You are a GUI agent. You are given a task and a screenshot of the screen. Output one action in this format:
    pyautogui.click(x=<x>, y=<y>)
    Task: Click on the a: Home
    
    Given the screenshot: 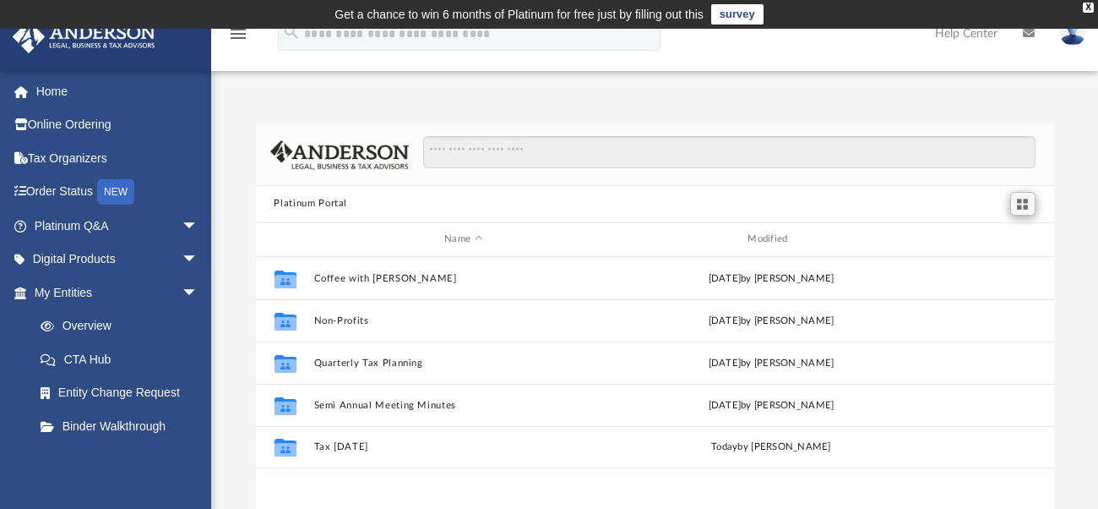 What is the action you would take?
    pyautogui.click(x=117, y=91)
    